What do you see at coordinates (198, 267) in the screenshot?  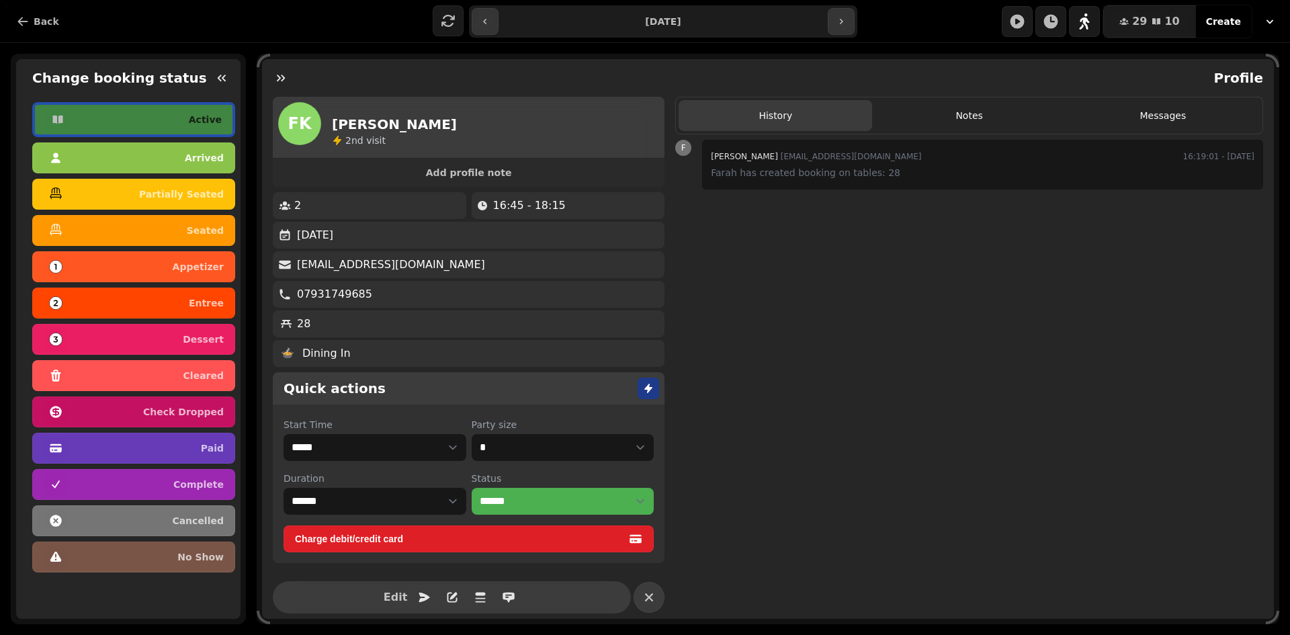 I see `p: appetizer` at bounding box center [198, 267].